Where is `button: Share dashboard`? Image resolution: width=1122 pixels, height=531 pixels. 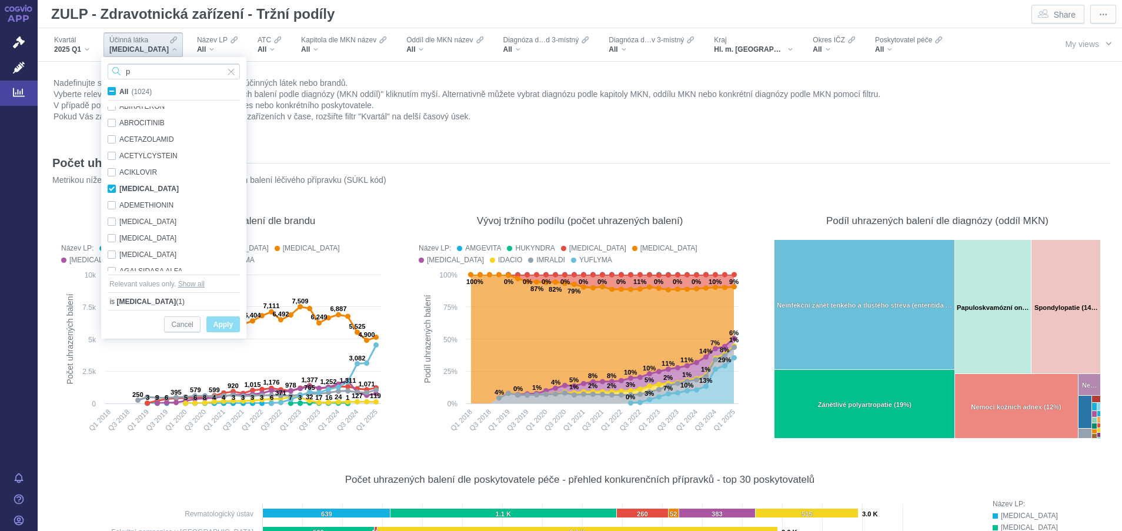
button: Share dashboard is located at coordinates (1058, 14).